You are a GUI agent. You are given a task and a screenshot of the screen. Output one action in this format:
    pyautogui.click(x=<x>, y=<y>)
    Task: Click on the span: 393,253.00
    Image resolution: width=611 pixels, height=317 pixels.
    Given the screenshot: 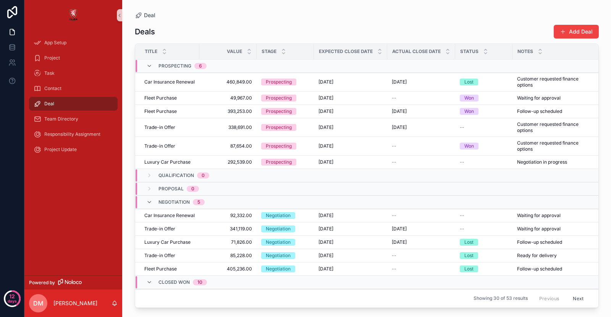 What is the action you would take?
    pyautogui.click(x=228, y=112)
    